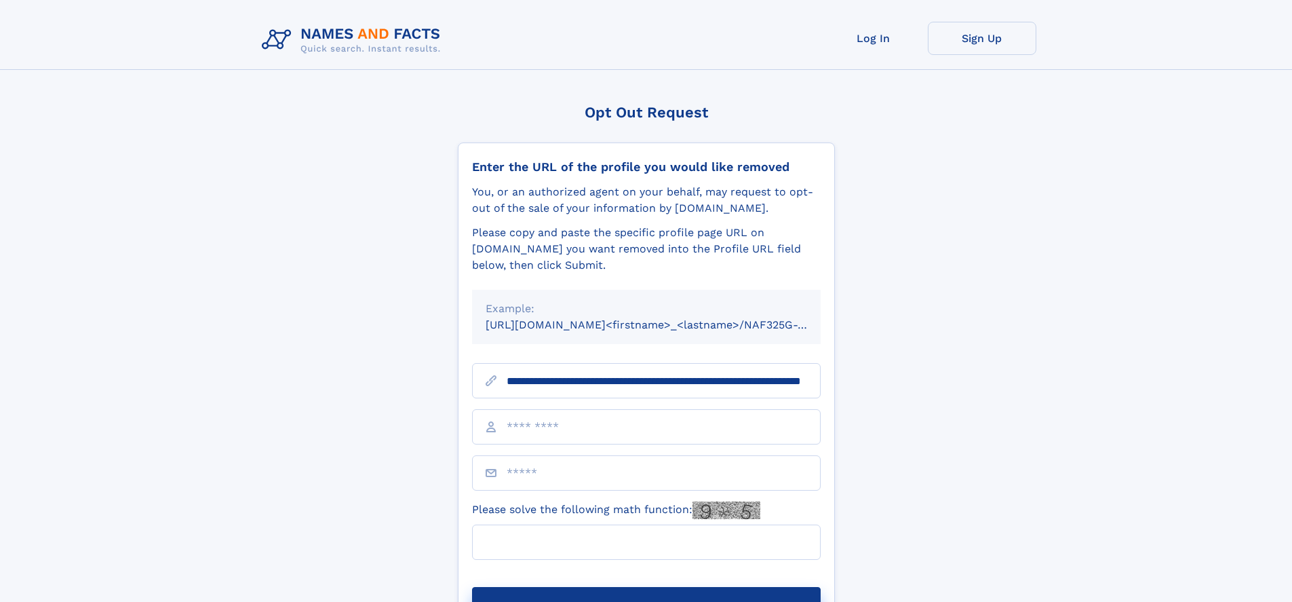 Image resolution: width=1292 pixels, height=602 pixels. What do you see at coordinates (647, 112) in the screenshot?
I see `div: Opt Out Request` at bounding box center [647, 112].